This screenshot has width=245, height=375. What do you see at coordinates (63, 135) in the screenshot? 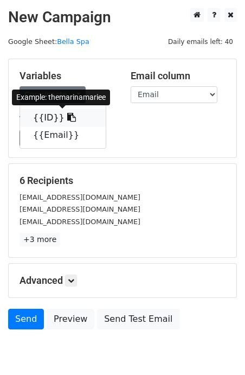
I see `a: {{Email}}` at bounding box center [63, 135].